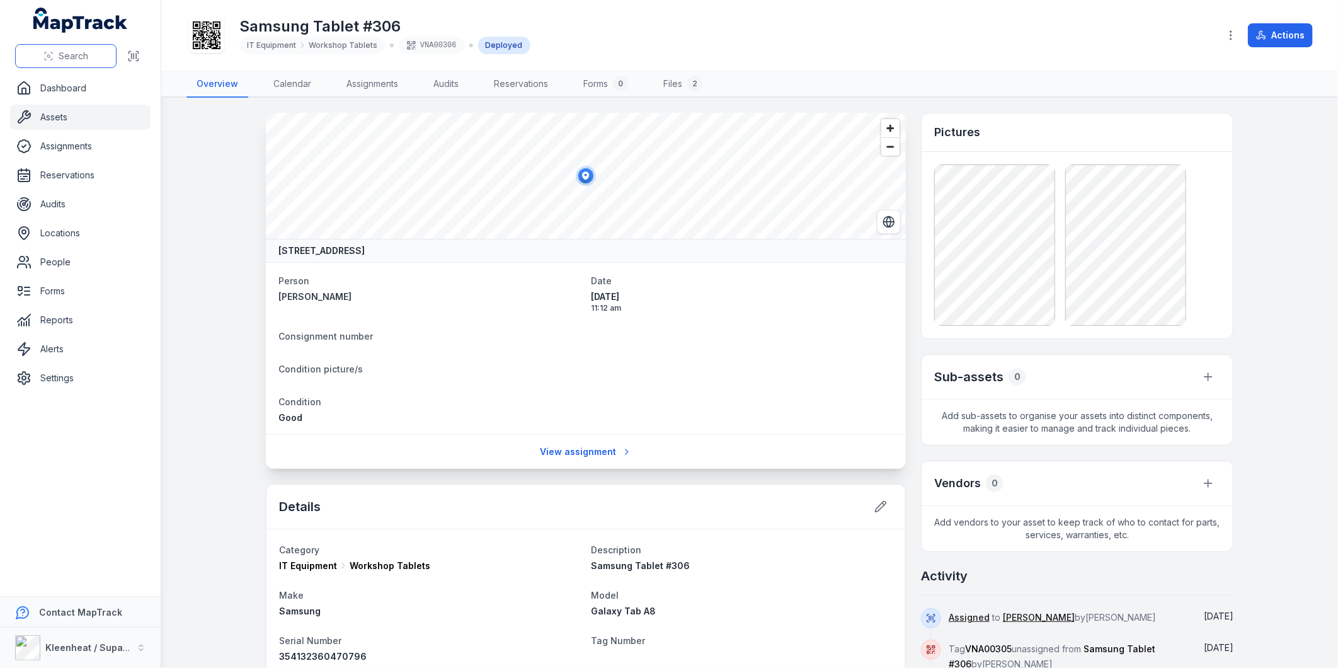 The width and height of the screenshot is (1338, 668). What do you see at coordinates (300, 506) in the screenshot?
I see `h2: Details` at bounding box center [300, 506].